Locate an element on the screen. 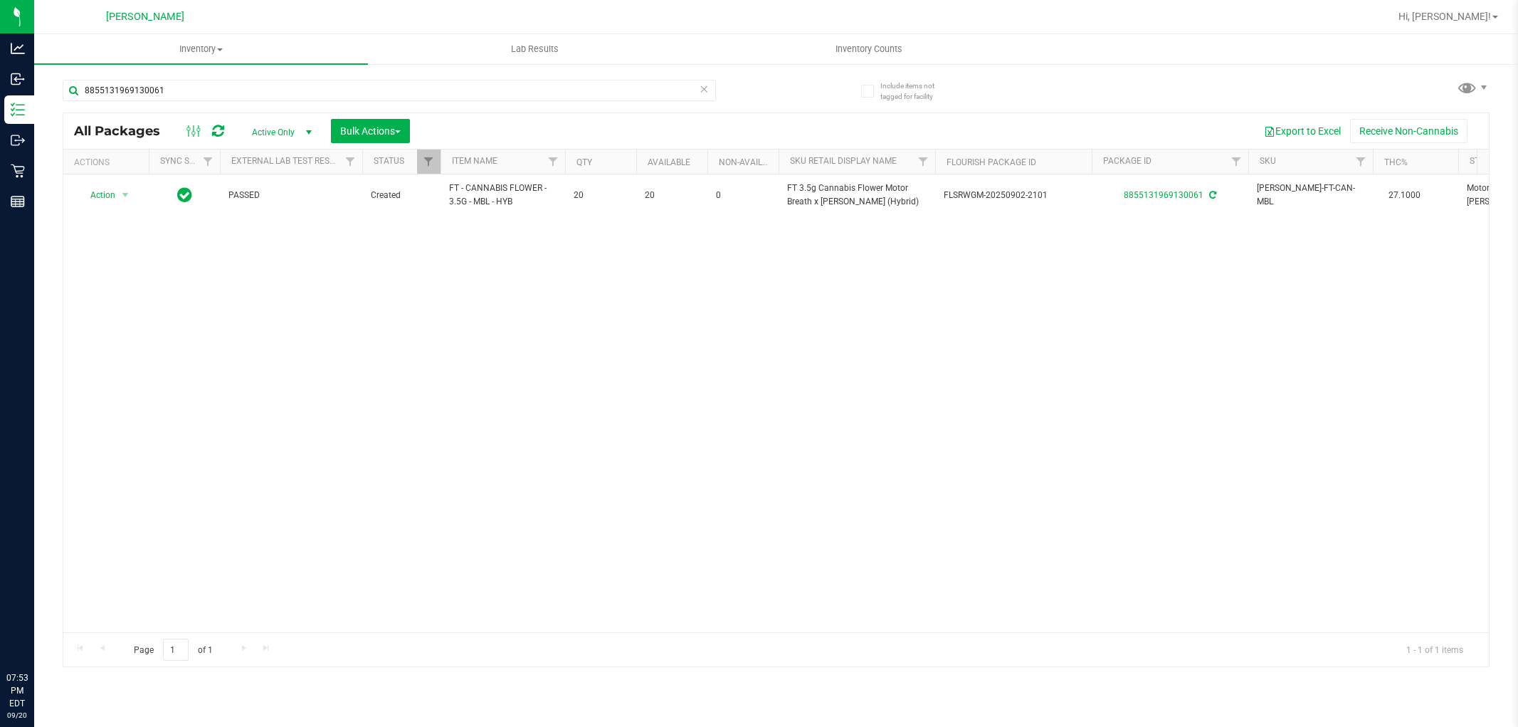 The width and height of the screenshot is (1518, 727). a: Inventory Counts is located at coordinates (868, 49).